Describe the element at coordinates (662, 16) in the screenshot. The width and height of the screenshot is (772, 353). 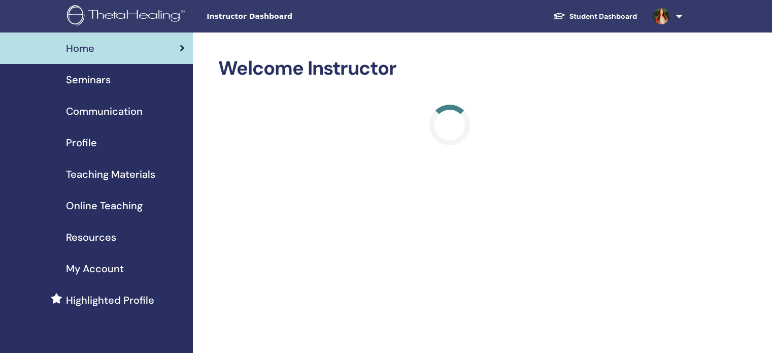
I see `img: default.jpg` at that location.